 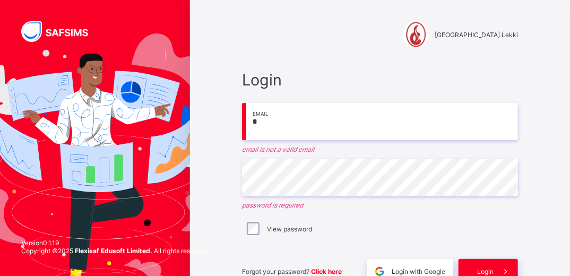 What do you see at coordinates (61, 31) in the screenshot?
I see `img: SAFSIMS Logo` at bounding box center [61, 31].